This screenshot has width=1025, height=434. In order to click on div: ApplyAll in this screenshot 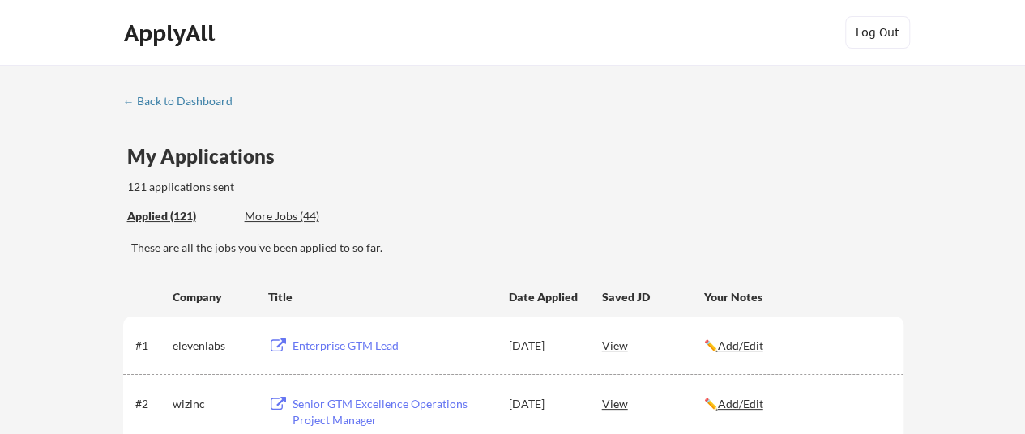, I will do `click(172, 33)`.